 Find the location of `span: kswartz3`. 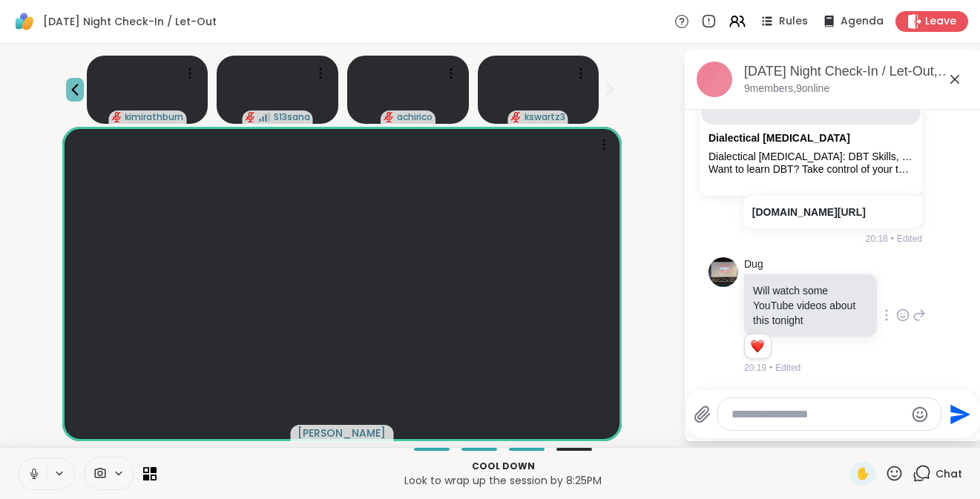

span: kswartz3 is located at coordinates (545, 117).